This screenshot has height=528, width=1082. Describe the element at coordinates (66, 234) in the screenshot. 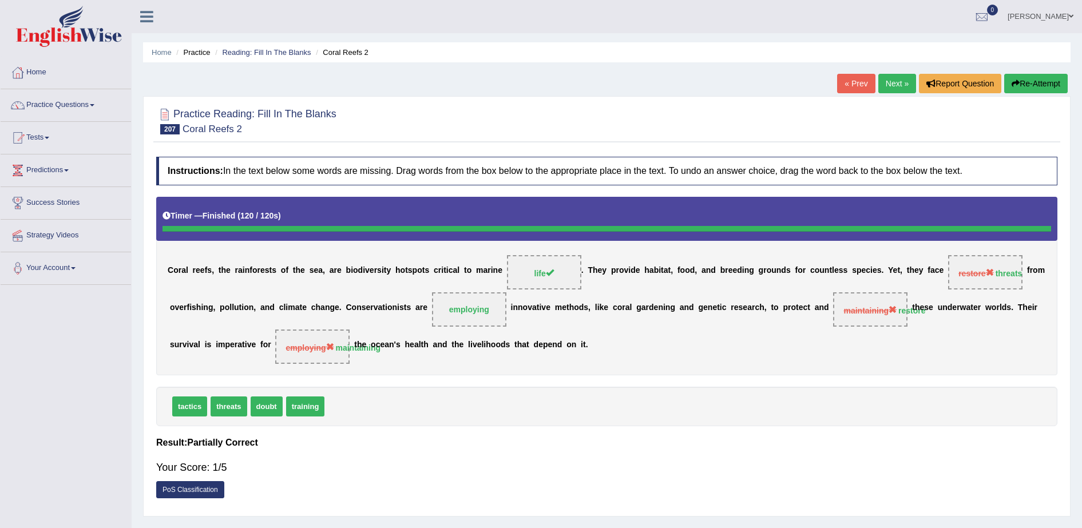

I see `a: Strategy Videos` at that location.